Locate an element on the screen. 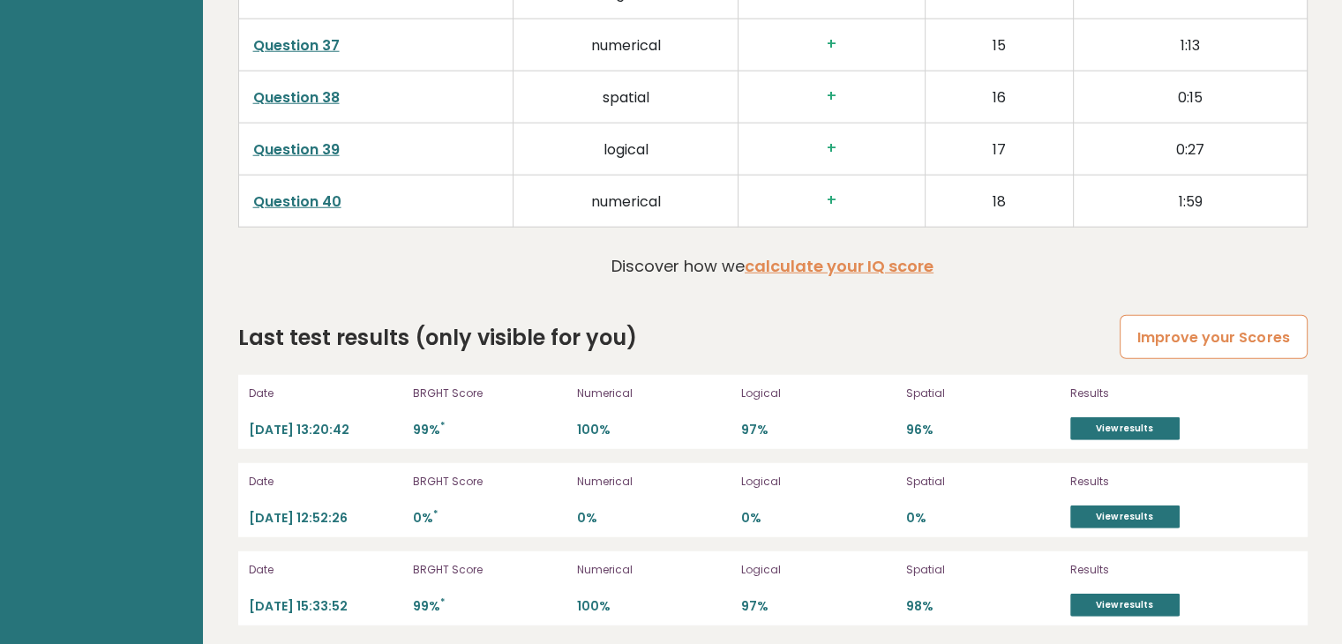  a: calculate your IQ score is located at coordinates (839, 265).